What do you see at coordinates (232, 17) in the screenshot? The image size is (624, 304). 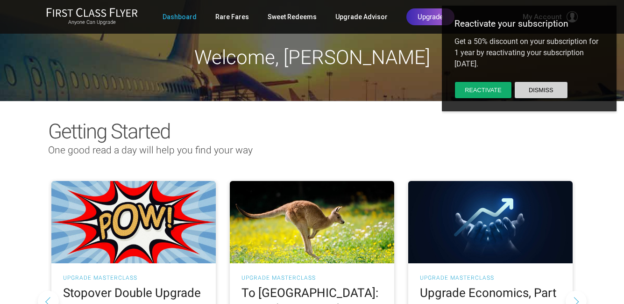 I see `a: Rare Fares` at bounding box center [232, 17].